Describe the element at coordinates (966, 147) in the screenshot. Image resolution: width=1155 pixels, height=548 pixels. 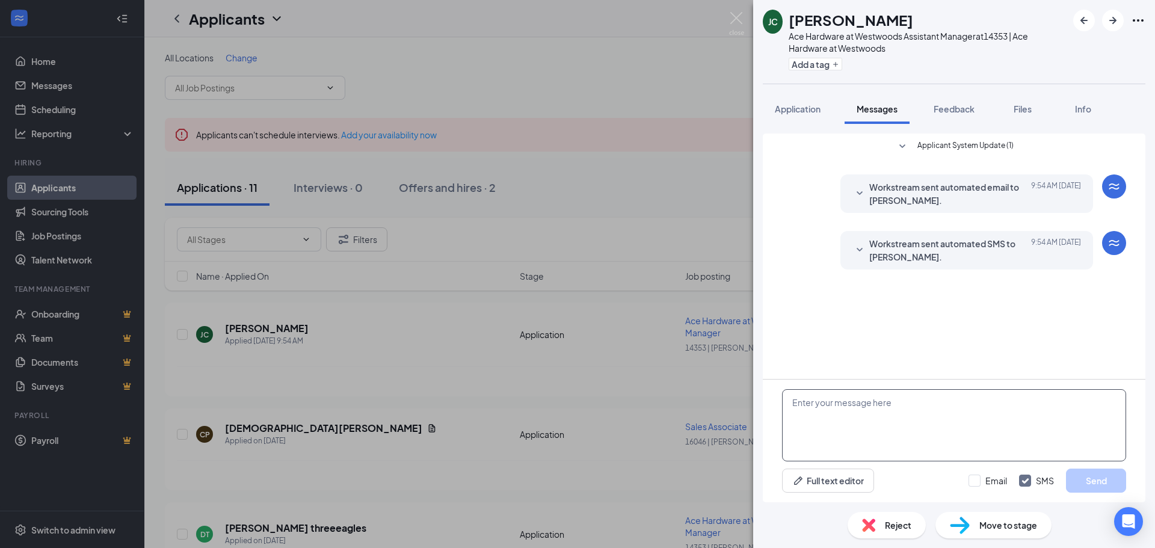
I see `span: Applicant System Update (1)` at that location.